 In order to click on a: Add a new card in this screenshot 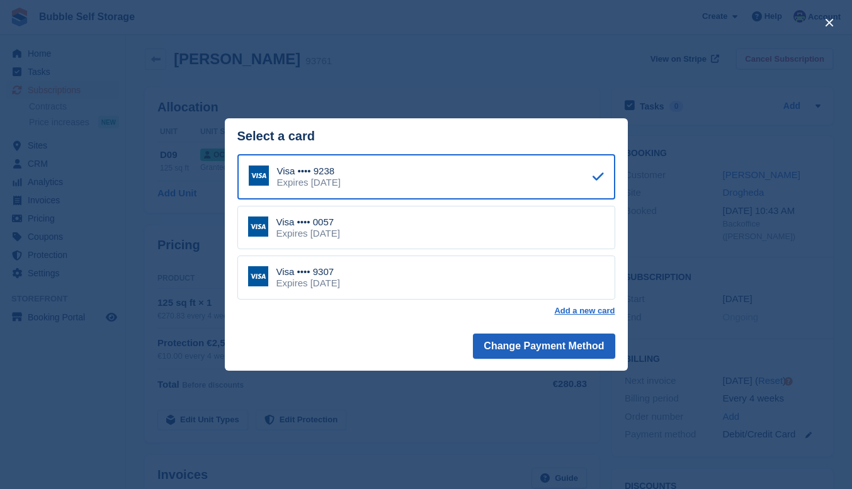, I will do `click(584, 311)`.